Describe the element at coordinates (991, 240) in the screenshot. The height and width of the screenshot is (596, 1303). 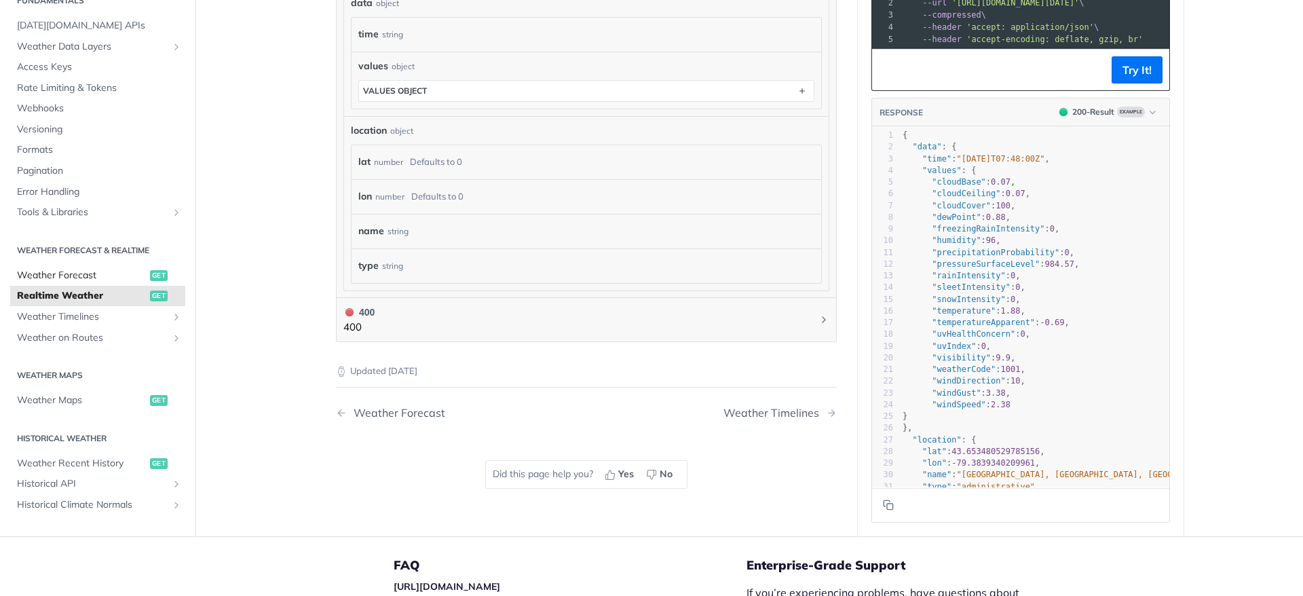
I see `span: 96` at that location.